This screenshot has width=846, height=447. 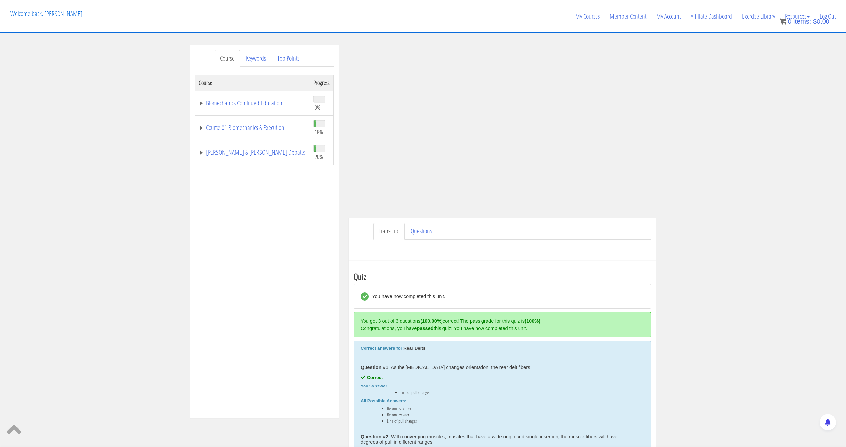 What do you see at coordinates (321, 83) in the screenshot?
I see `th: Progress` at bounding box center [321, 83].